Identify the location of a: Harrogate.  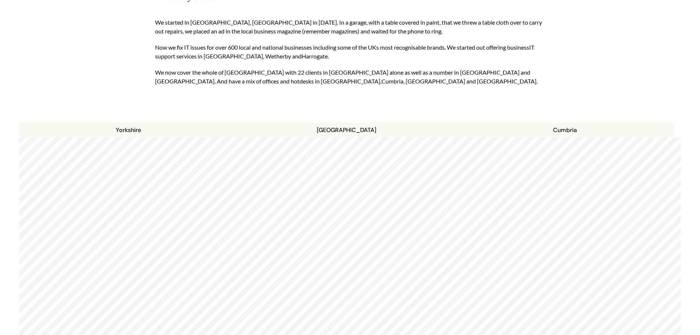
(315, 56).